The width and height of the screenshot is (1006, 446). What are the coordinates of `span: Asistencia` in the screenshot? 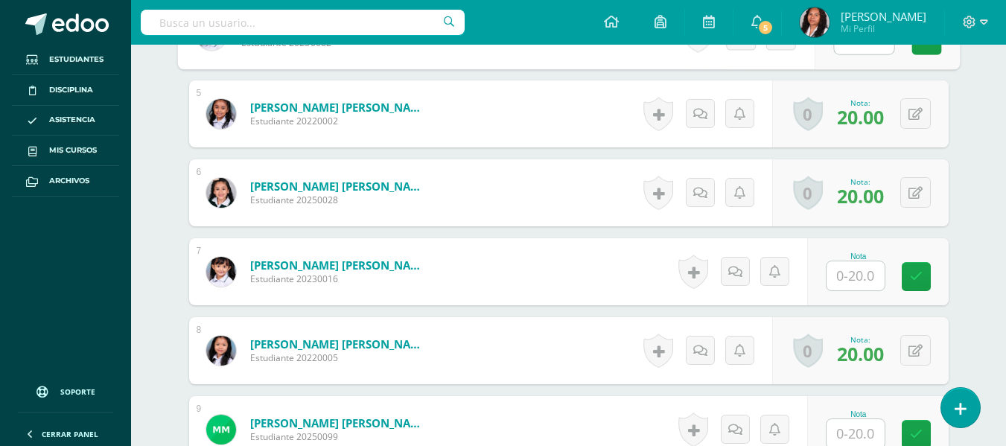 It's located at (72, 120).